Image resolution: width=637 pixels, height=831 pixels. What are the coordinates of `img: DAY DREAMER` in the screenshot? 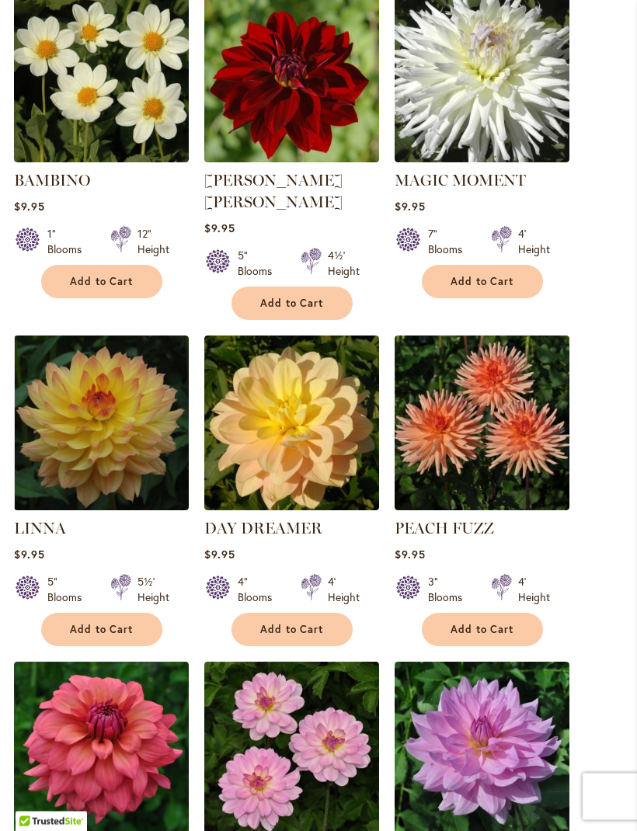 It's located at (291, 423).